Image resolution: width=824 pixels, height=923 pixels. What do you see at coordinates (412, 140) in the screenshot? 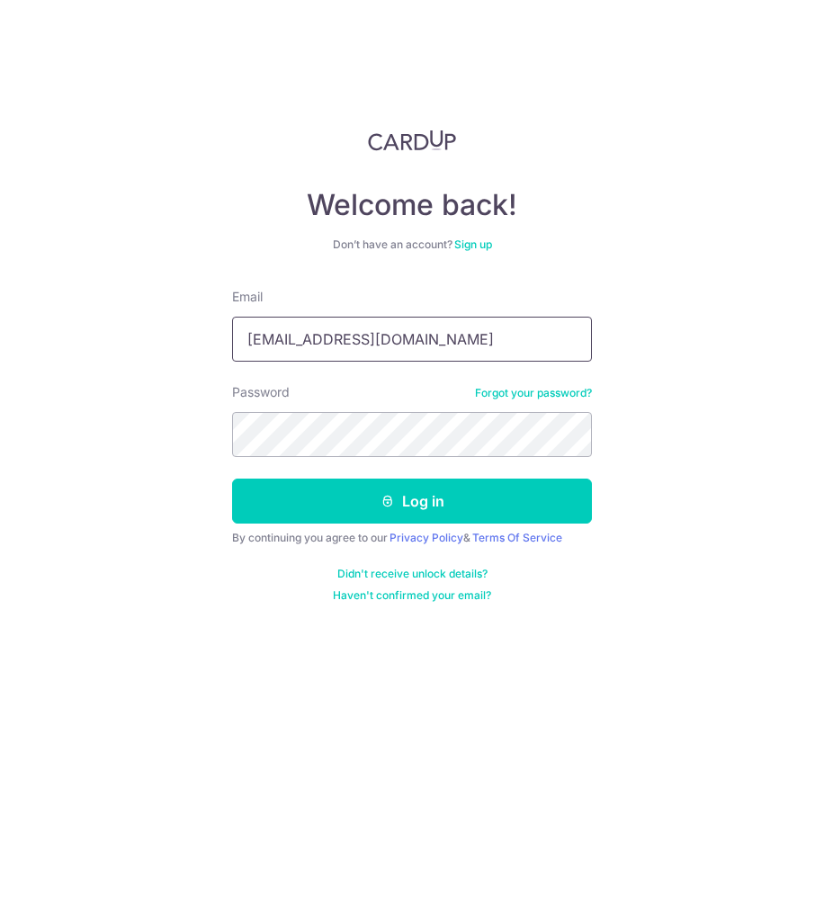
I see `img: CardUp Logo` at bounding box center [412, 140].